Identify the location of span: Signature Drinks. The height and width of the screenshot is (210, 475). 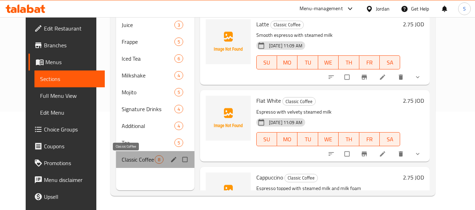
(148, 109).